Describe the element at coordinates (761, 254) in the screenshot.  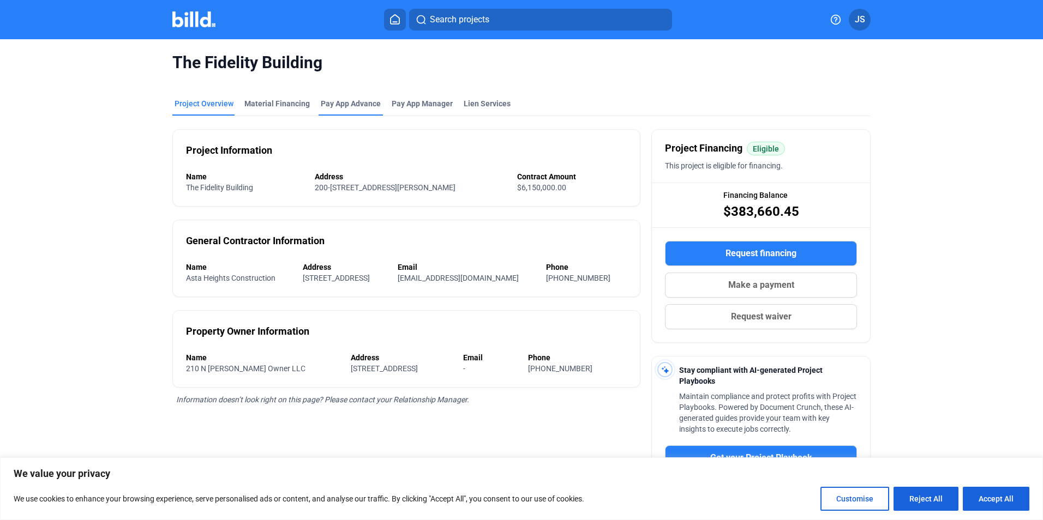
I see `span: Request financing` at that location.